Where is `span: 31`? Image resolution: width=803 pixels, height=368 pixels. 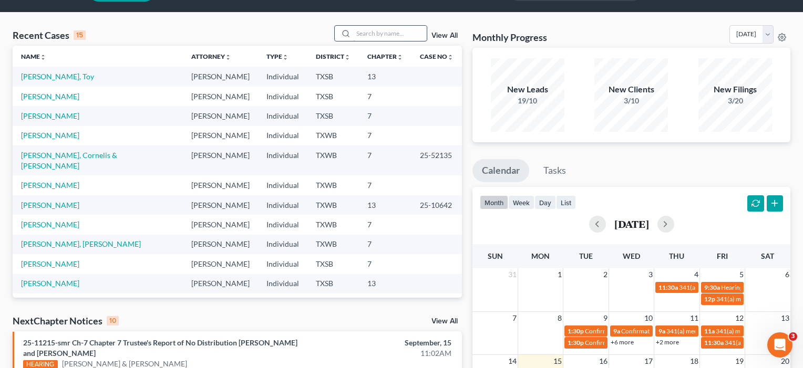 span: 31 is located at coordinates (512, 275).